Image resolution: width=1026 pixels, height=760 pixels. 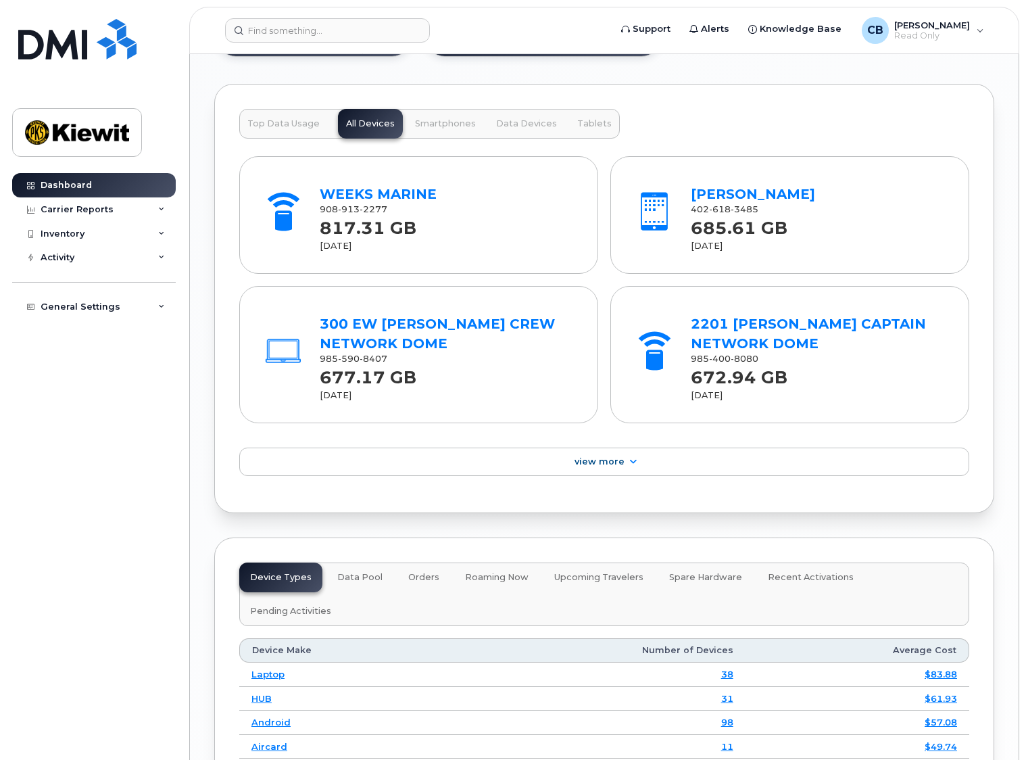 I want to click on span: Tablets, so click(x=594, y=124).